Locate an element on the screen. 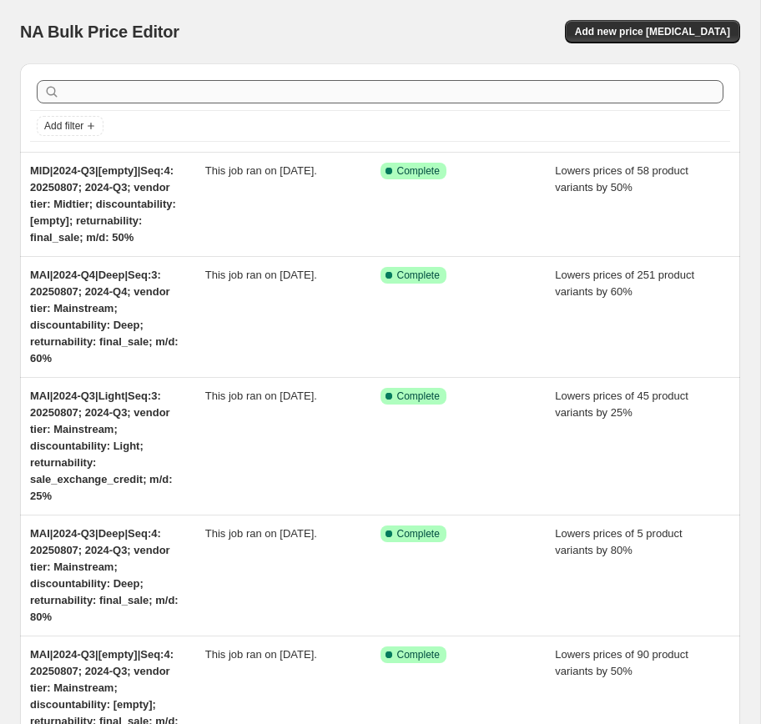  span: MAI|2024-Q4|Deep|Seq:3: 20250807; 2024-Q4; vendor tier: Mainstream; discountability: Deep; return... is located at coordinates (104, 316).